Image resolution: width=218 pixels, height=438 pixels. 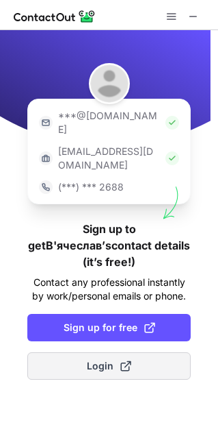 What do you see at coordinates (109, 289) in the screenshot?
I see `p: Contact any professional instantly by work/personal emails or phone.` at bounding box center [109, 289].